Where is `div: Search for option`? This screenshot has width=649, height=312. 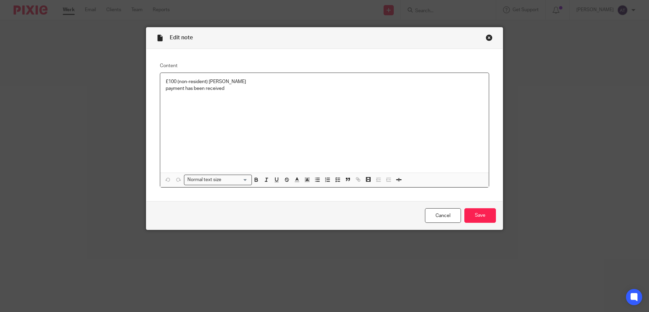
div: Search for option is located at coordinates (218, 180).